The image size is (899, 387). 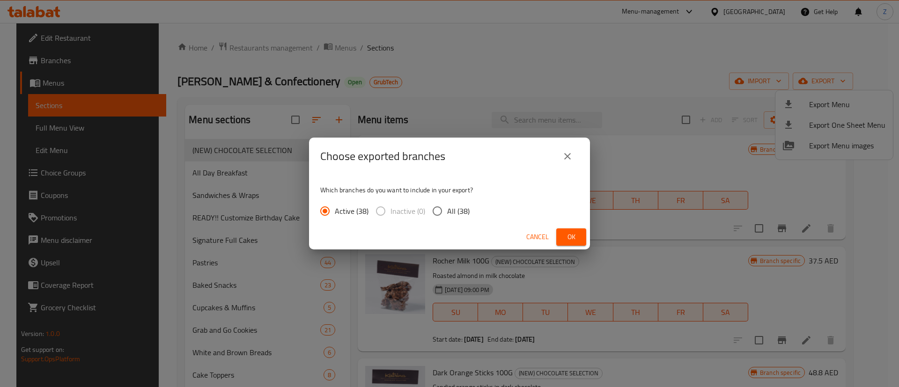 What do you see at coordinates (537, 237) in the screenshot?
I see `span: Cancel` at bounding box center [537, 237].